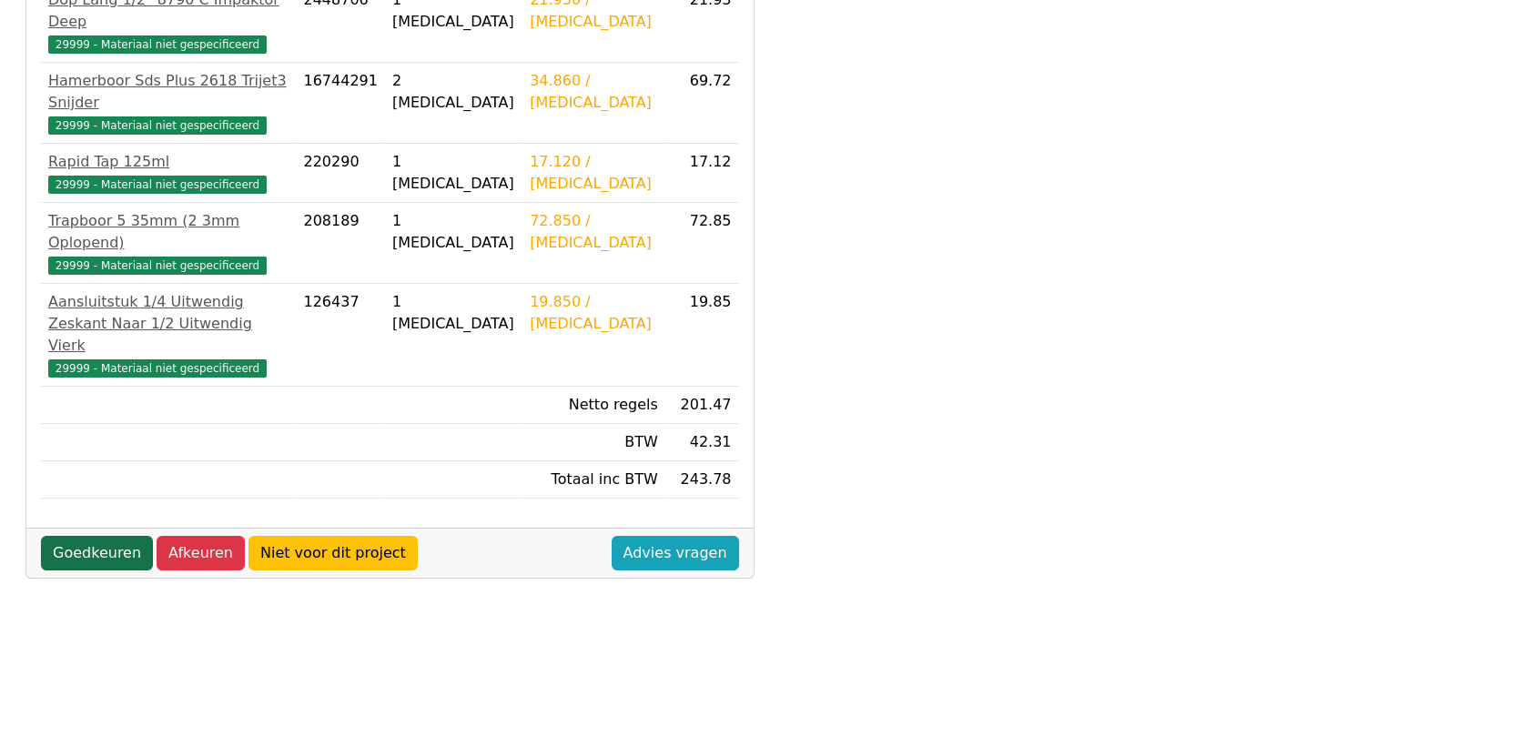  What do you see at coordinates (168, 324) in the screenshot?
I see `div: Aansluitstuk 1/4 Uitwendig Zeskant Naar 1/2 Uitwendig Vierk` at bounding box center [168, 324].